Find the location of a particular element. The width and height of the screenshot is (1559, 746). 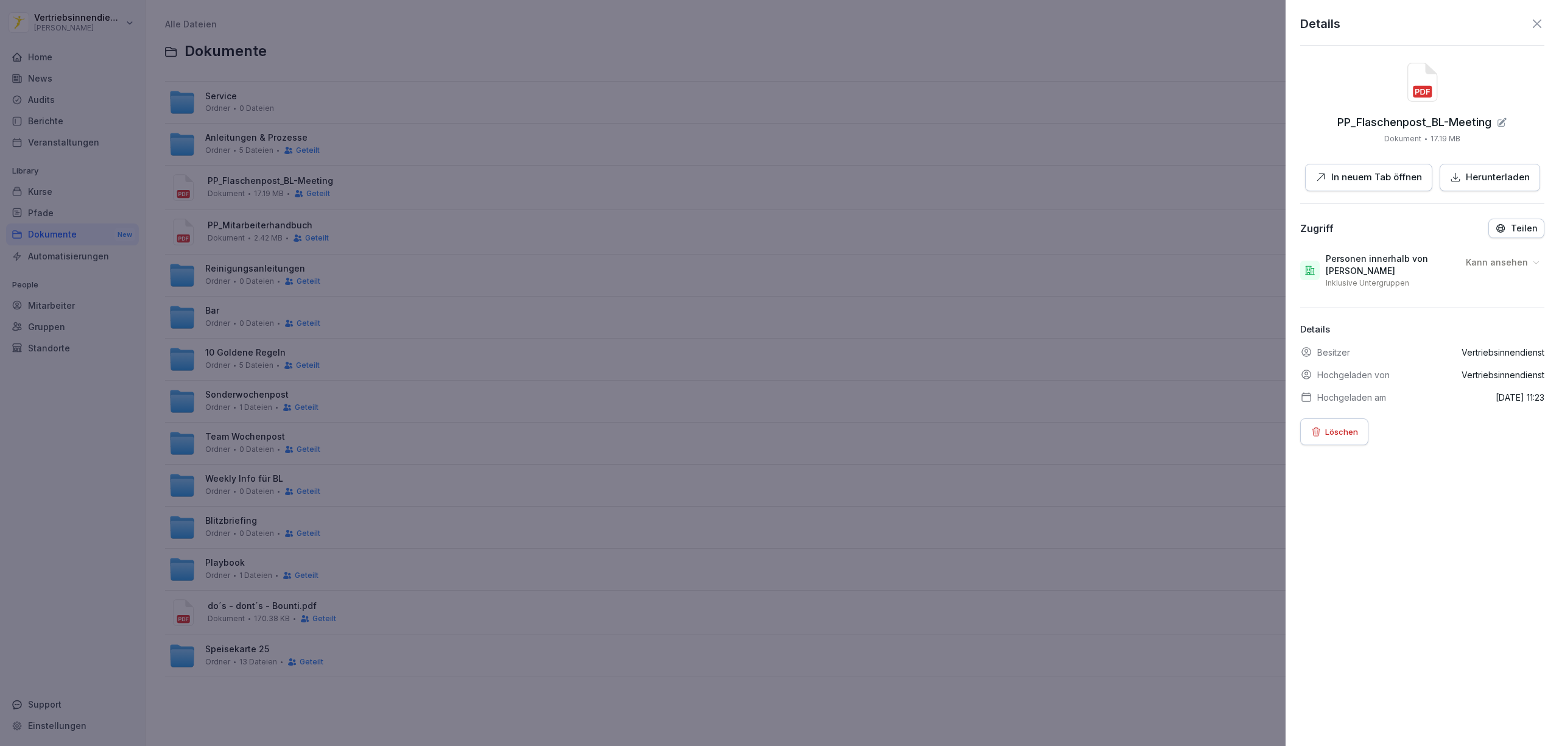

p: 17.19 MB is located at coordinates (1445, 139).